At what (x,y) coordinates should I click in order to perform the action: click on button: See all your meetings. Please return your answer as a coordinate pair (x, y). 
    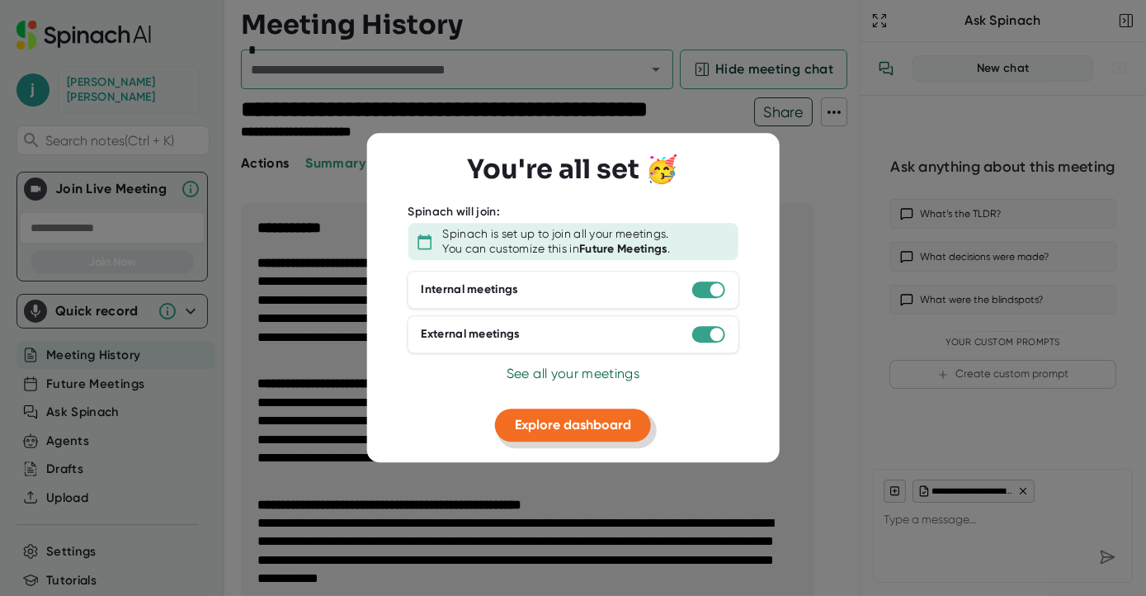
    Looking at the image, I should click on (572, 374).